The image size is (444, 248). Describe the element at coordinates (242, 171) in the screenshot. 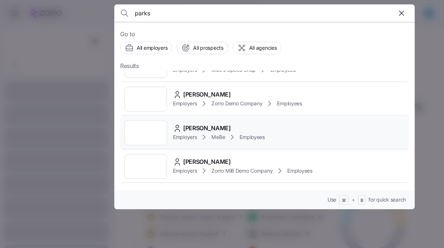

I see `span: Zorro MiB Demo Company` at that location.